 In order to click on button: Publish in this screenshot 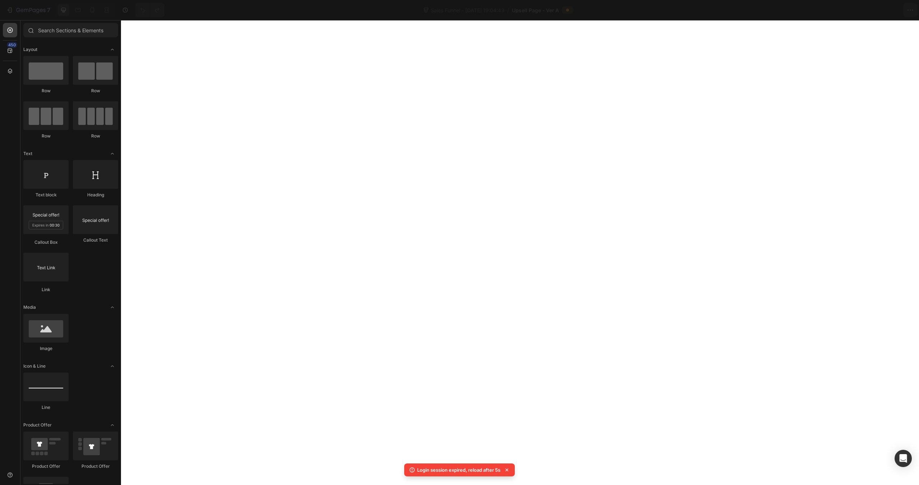, I will do `click(901, 10)`.